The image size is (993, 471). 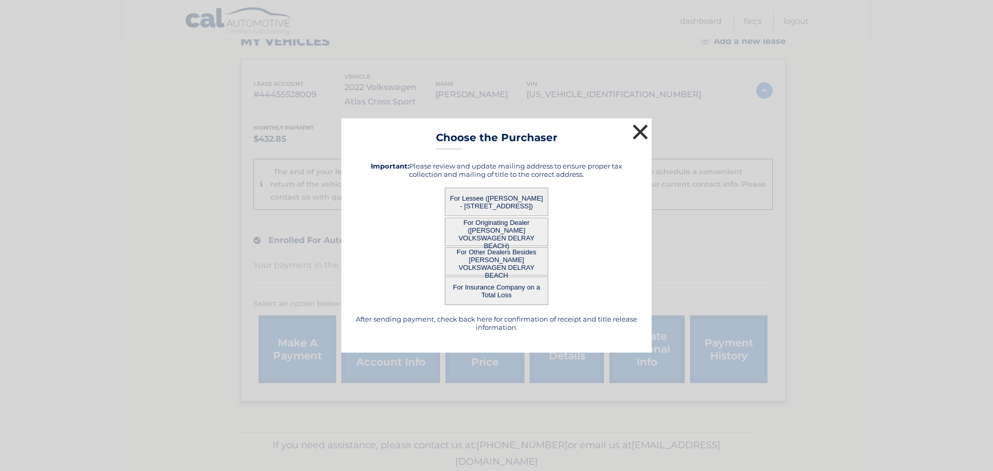 I want to click on strong: Important:, so click(x=390, y=166).